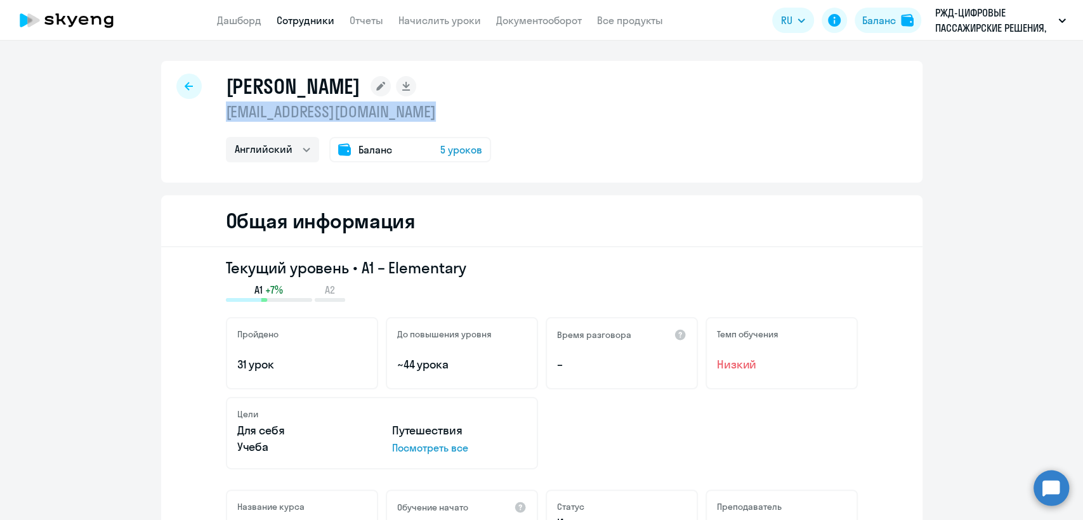 This screenshot has height=520, width=1083. I want to click on h5: Пройдено, so click(258, 334).